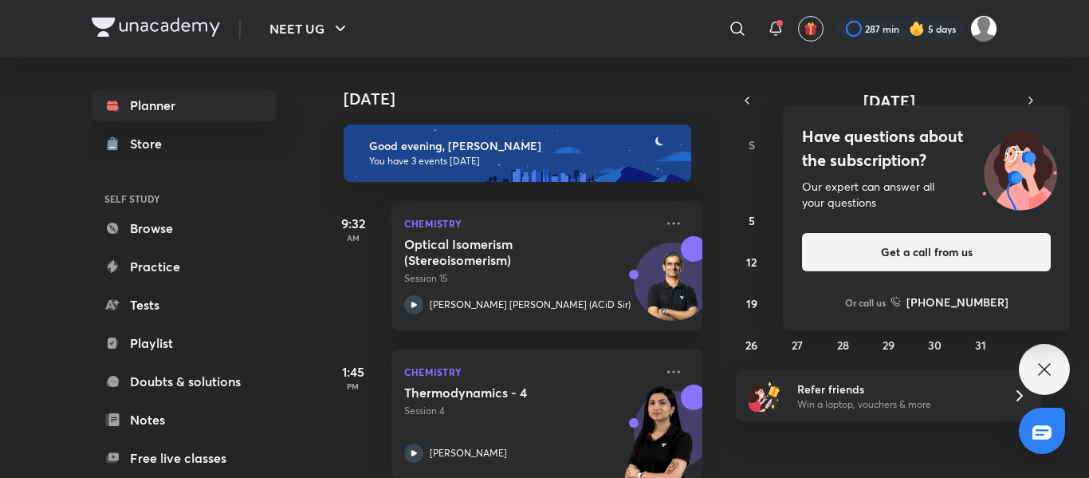  Describe the element at coordinates (752, 144) in the screenshot. I see `abbr: Sunday` at that location.